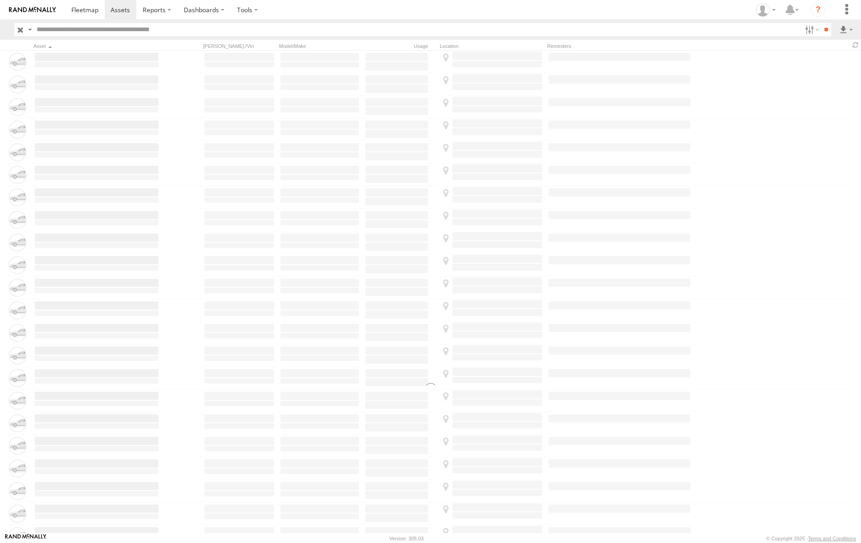 Image resolution: width=861 pixels, height=543 pixels. What do you see at coordinates (811, 538) in the screenshot?
I see `div: © Copyright 2025 -` at bounding box center [811, 538].